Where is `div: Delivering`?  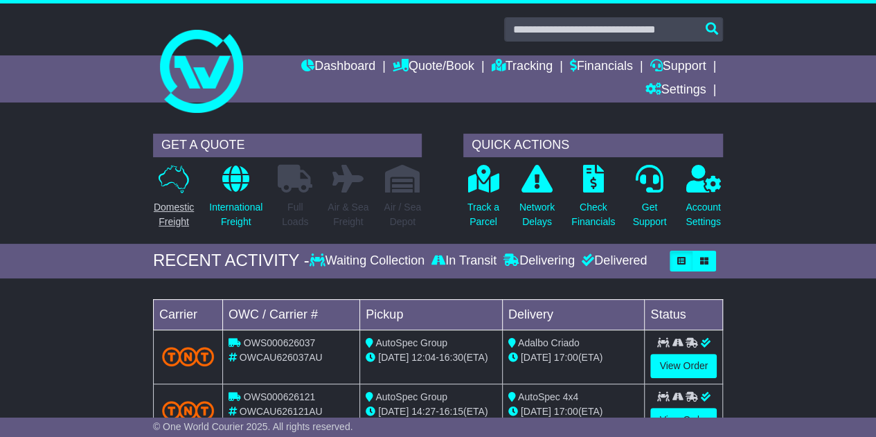 div: Delivering is located at coordinates (539, 261).